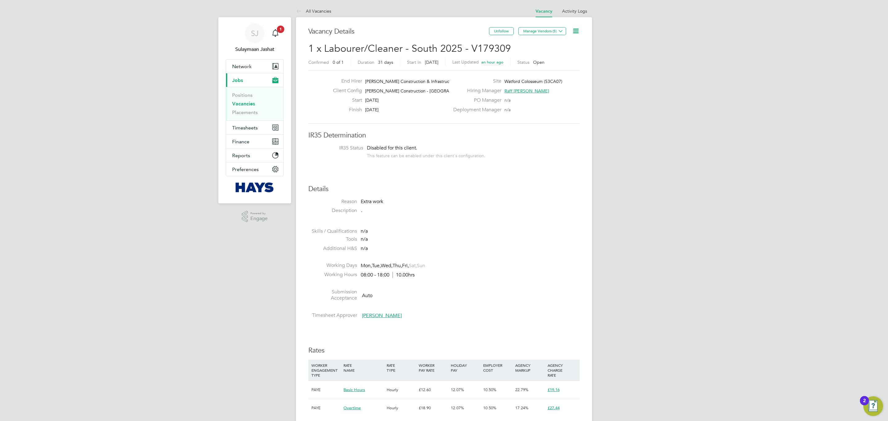  Describe the element at coordinates (523, 62) in the screenshot. I see `label: Status` at that location.